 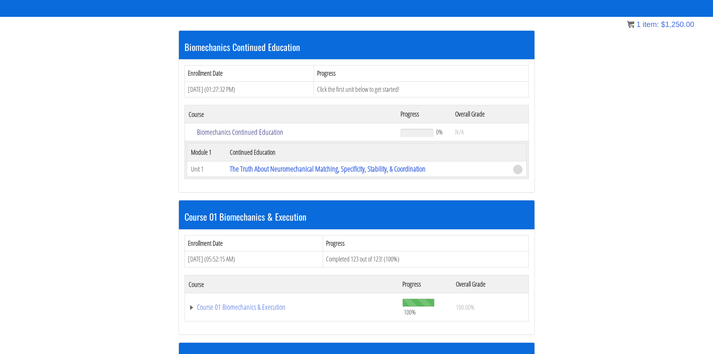 What do you see at coordinates (440, 132) in the screenshot?
I see `span: 0%` at bounding box center [440, 132].